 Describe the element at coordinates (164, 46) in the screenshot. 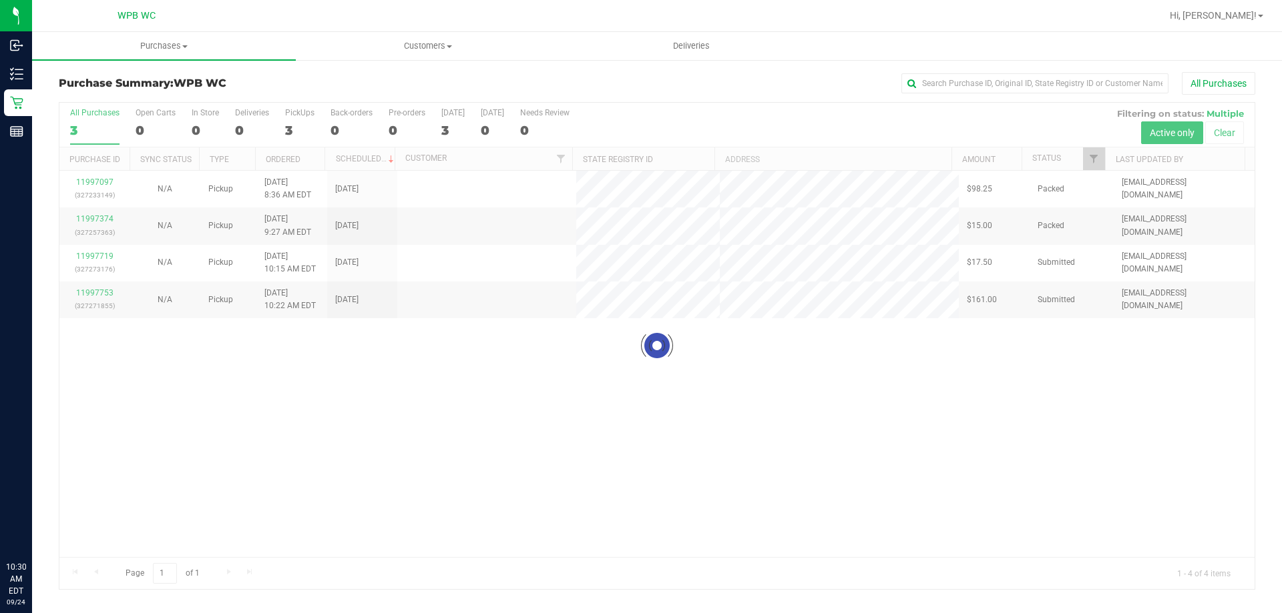

I see `span: Purchases` at that location.